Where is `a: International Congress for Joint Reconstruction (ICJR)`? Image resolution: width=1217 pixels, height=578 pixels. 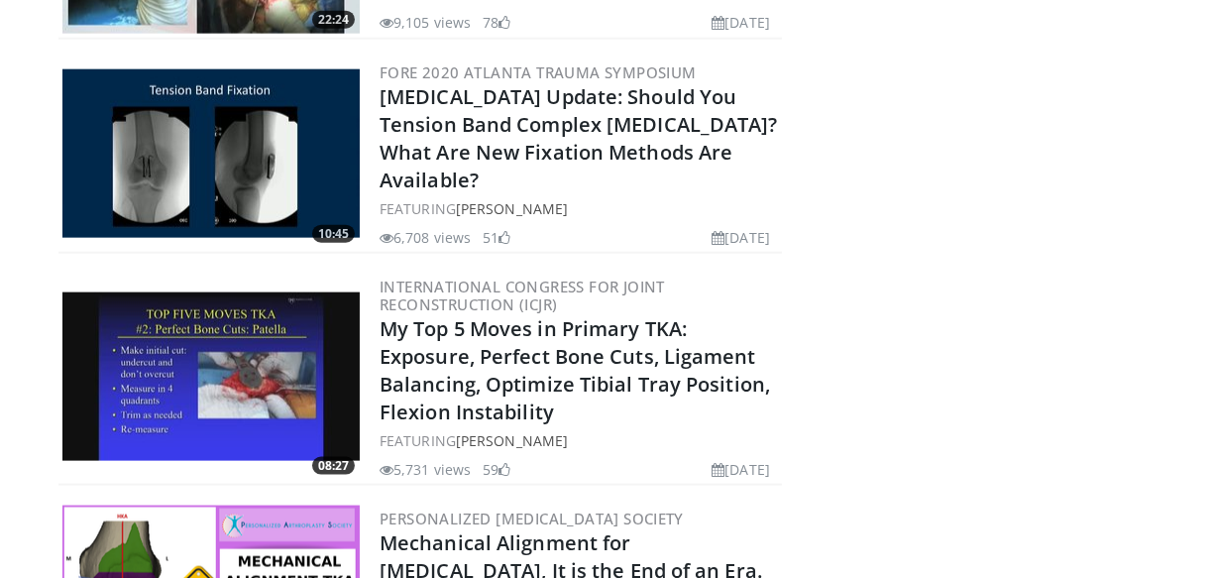
a: International Congress for Joint Reconstruction (ICJR) is located at coordinates (522, 295).